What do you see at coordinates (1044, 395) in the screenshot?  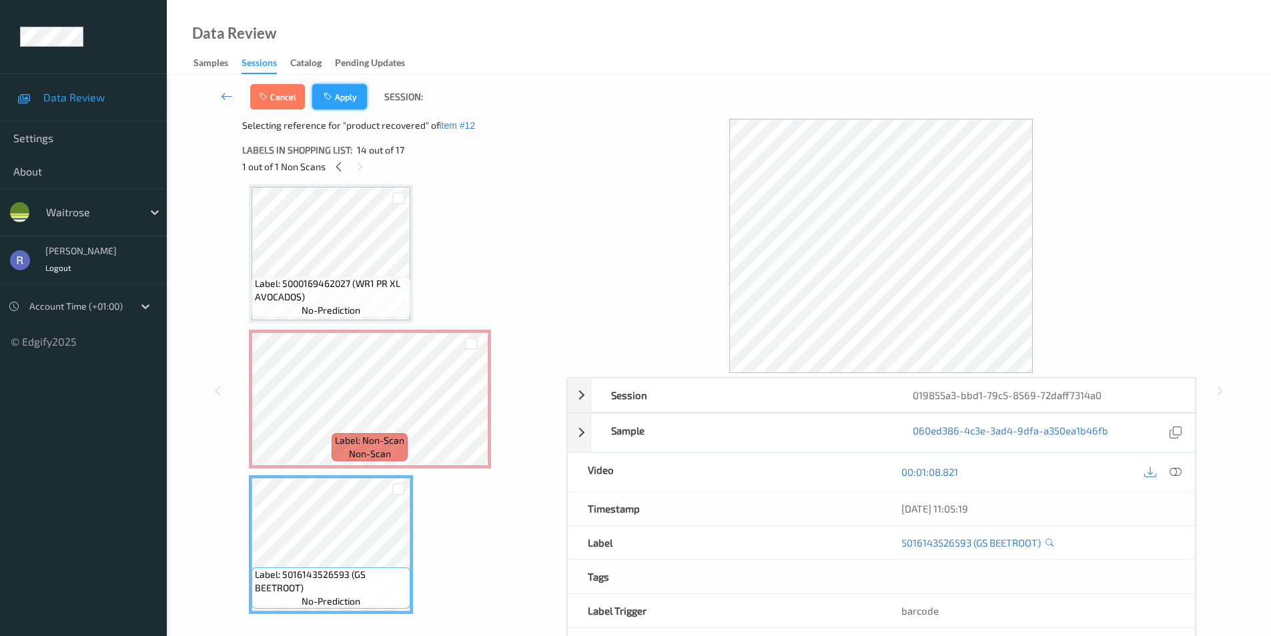 I see `div: 019855a3-bbd1-79c5-8569-72daff7314a0` at bounding box center [1044, 395].